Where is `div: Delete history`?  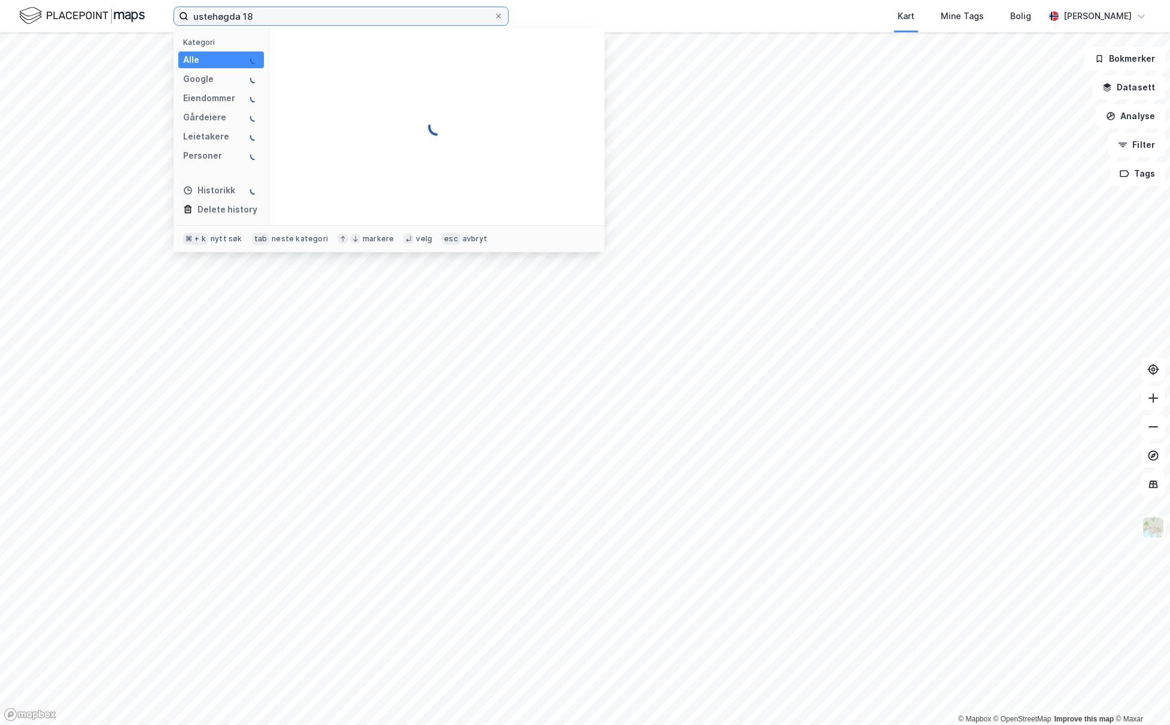 div: Delete history is located at coordinates (227, 209).